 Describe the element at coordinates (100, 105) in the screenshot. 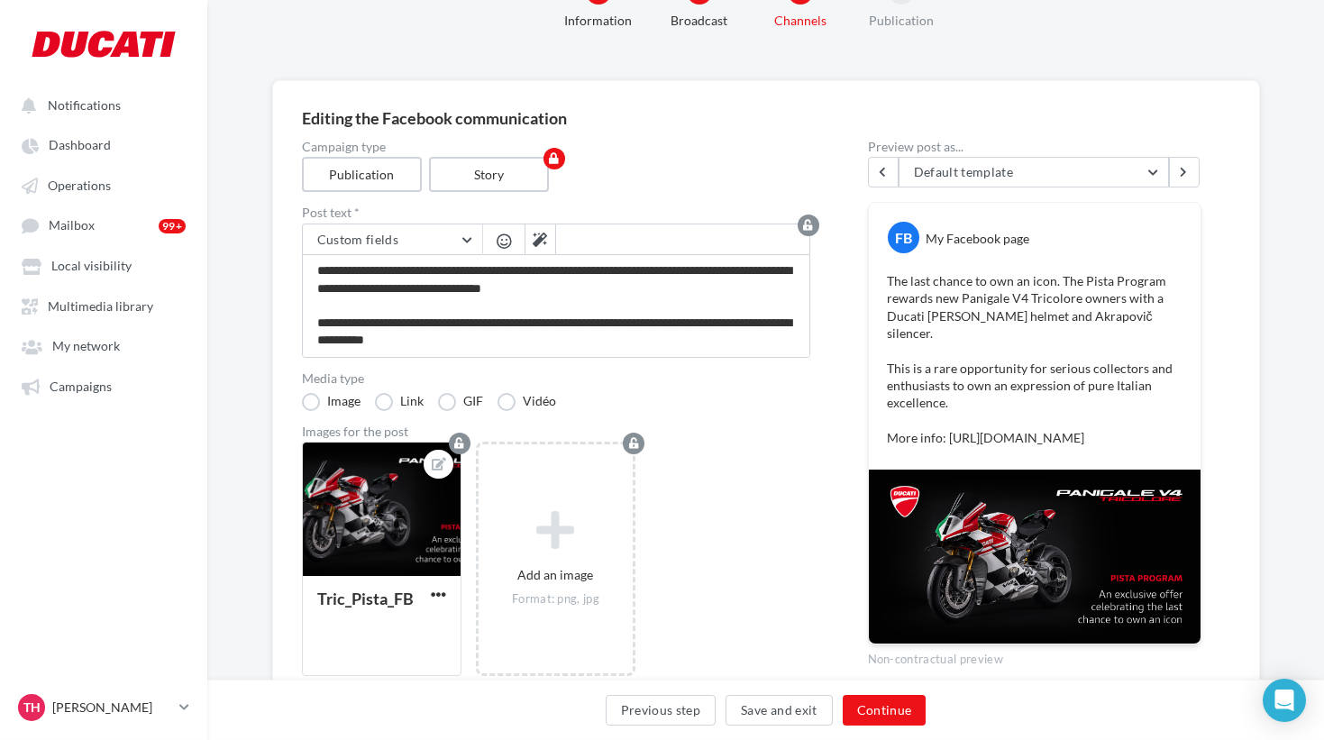

I see `button: Notifications` at that location.